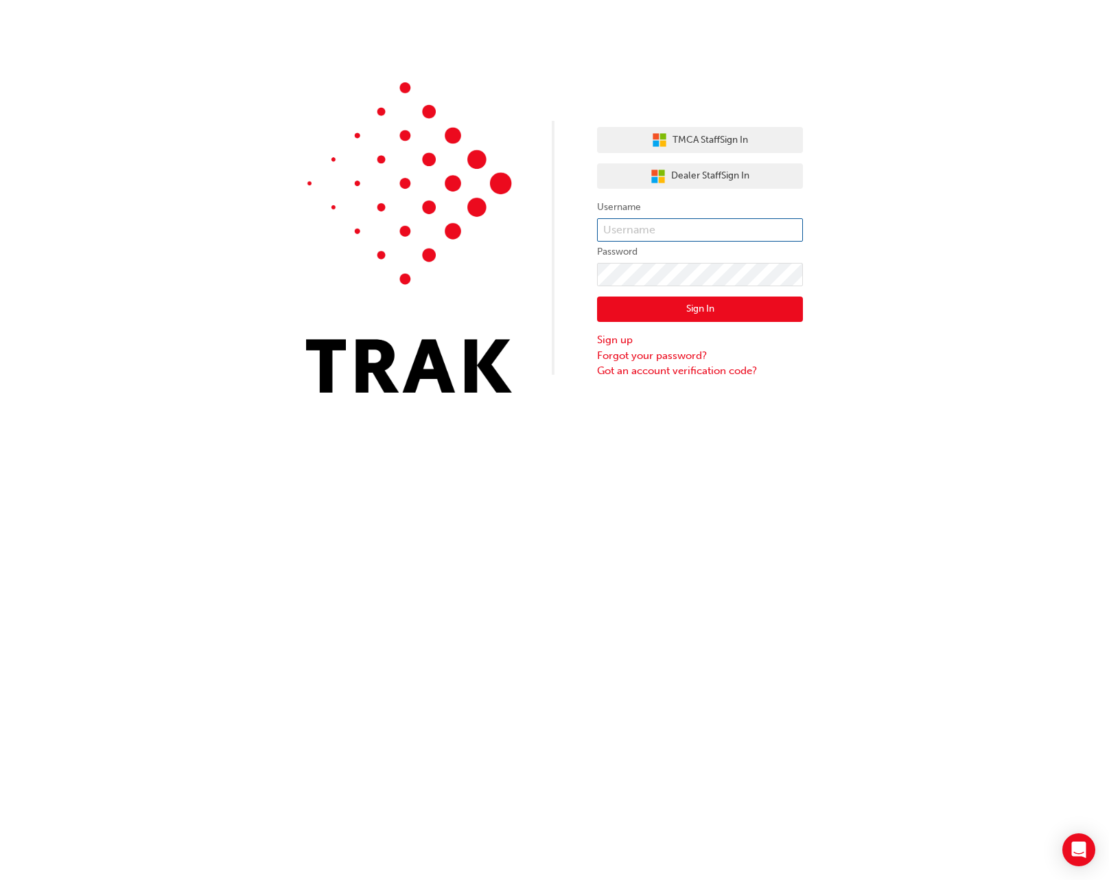 The width and height of the screenshot is (1109, 880). I want to click on a: Forgot your password?, so click(700, 356).